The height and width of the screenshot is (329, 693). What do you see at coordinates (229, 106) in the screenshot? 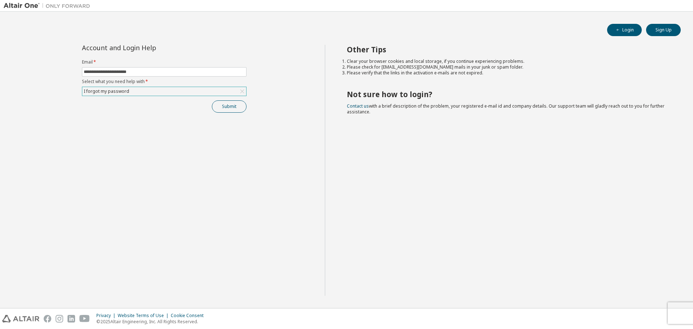
I see `button: Submit` at bounding box center [229, 106].